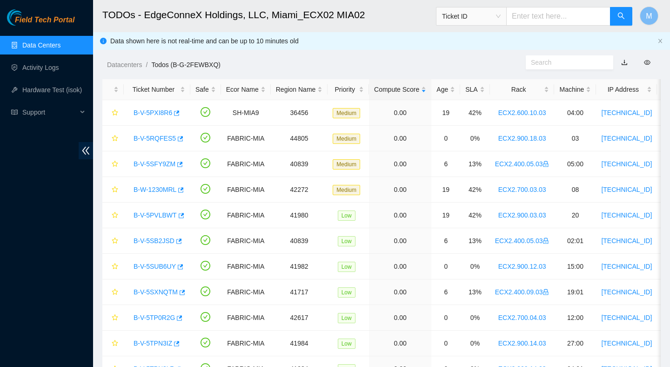  What do you see at coordinates (153, 113) in the screenshot?
I see `a: B-V-5PXI8R6` at bounding box center [153, 113].